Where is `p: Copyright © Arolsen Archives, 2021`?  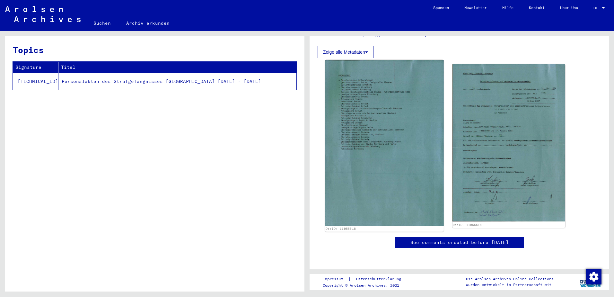
p: Copyright © Arolsen Archives, 2021 is located at coordinates (366, 285).